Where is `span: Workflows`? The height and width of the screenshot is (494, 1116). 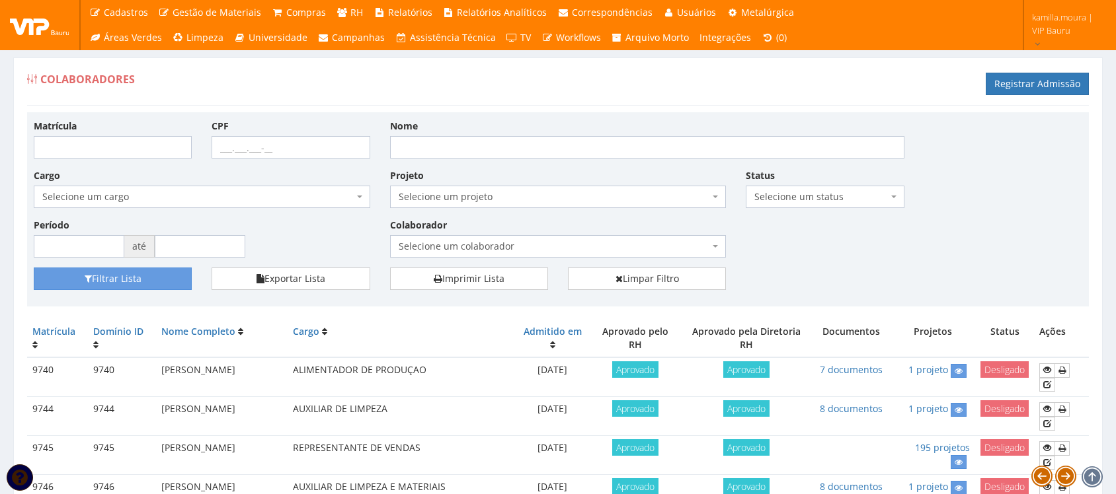 span: Workflows is located at coordinates (578, 37).